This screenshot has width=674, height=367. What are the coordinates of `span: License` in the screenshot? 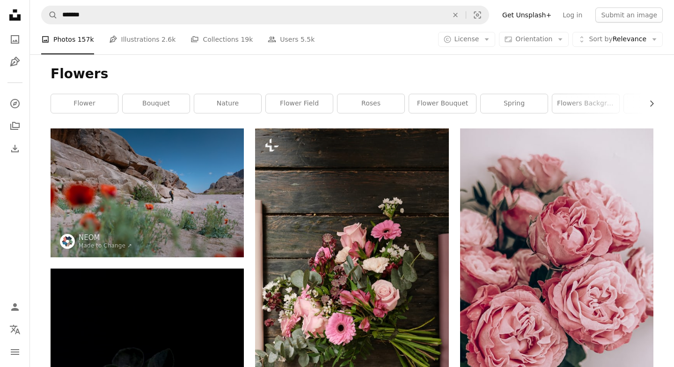 It's located at (467, 39).